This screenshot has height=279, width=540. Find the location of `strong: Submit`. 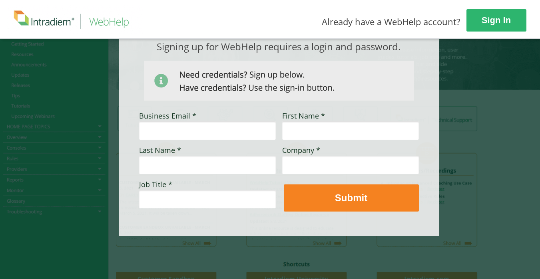

strong: Submit is located at coordinates (351, 198).